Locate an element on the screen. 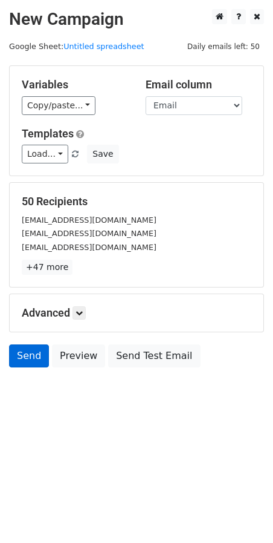 This screenshot has height=543, width=273. a: Send is located at coordinates (29, 356).